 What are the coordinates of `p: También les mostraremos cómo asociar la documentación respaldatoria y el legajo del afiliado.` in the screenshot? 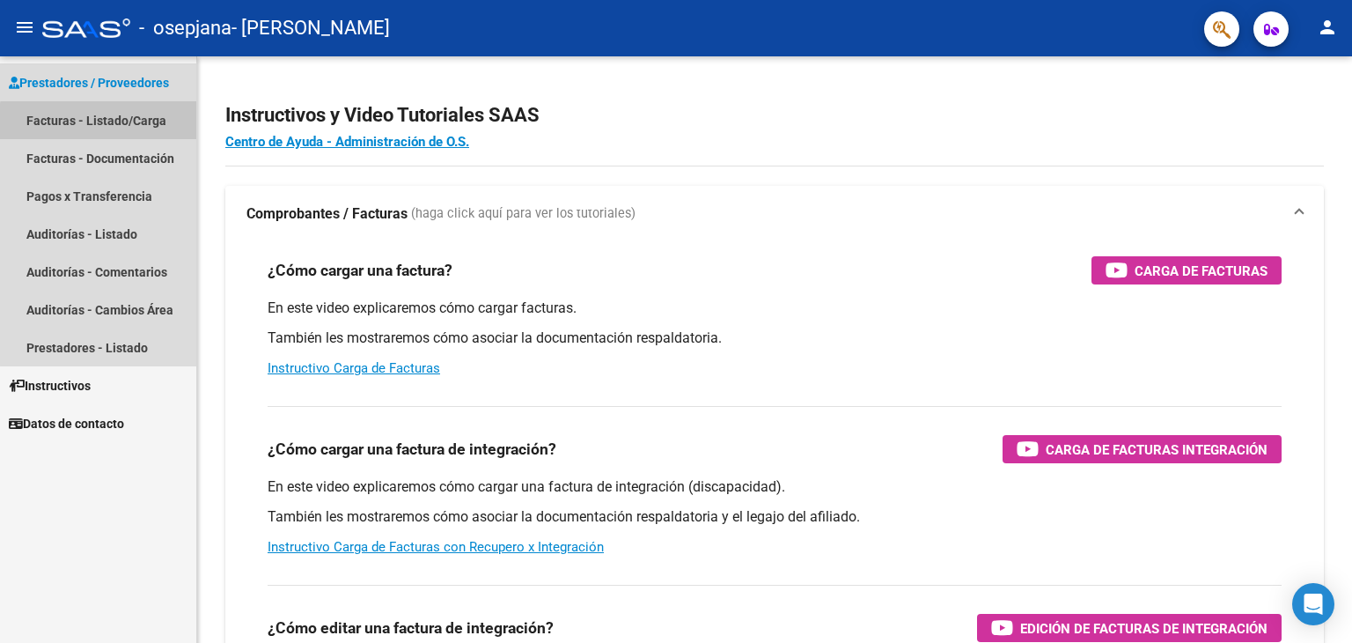 It's located at (775, 517).